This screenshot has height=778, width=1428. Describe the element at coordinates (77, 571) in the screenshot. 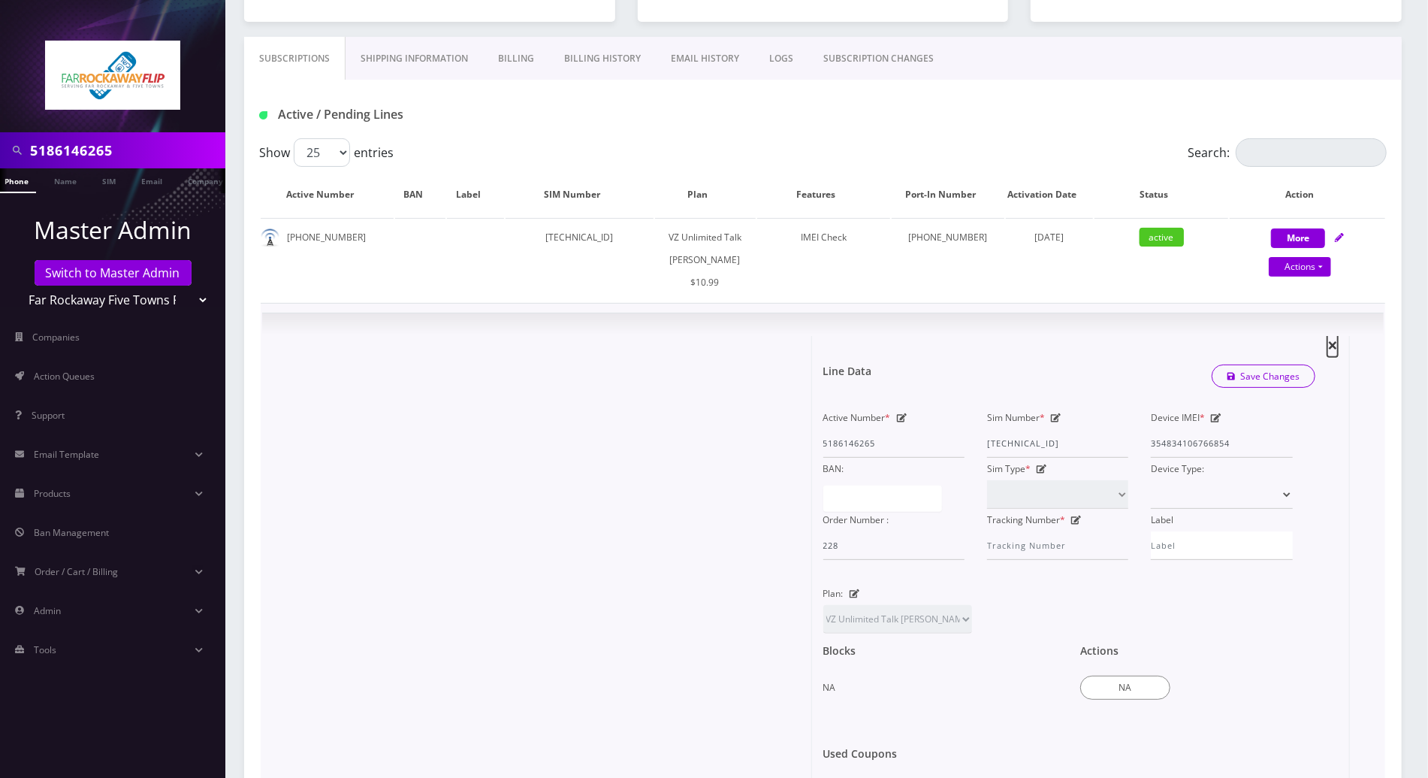

I see `span: Order / Cart / Billing` at that location.